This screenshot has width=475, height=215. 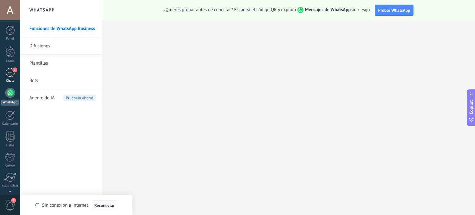 I want to click on li: Agente de IA, so click(x=61, y=98).